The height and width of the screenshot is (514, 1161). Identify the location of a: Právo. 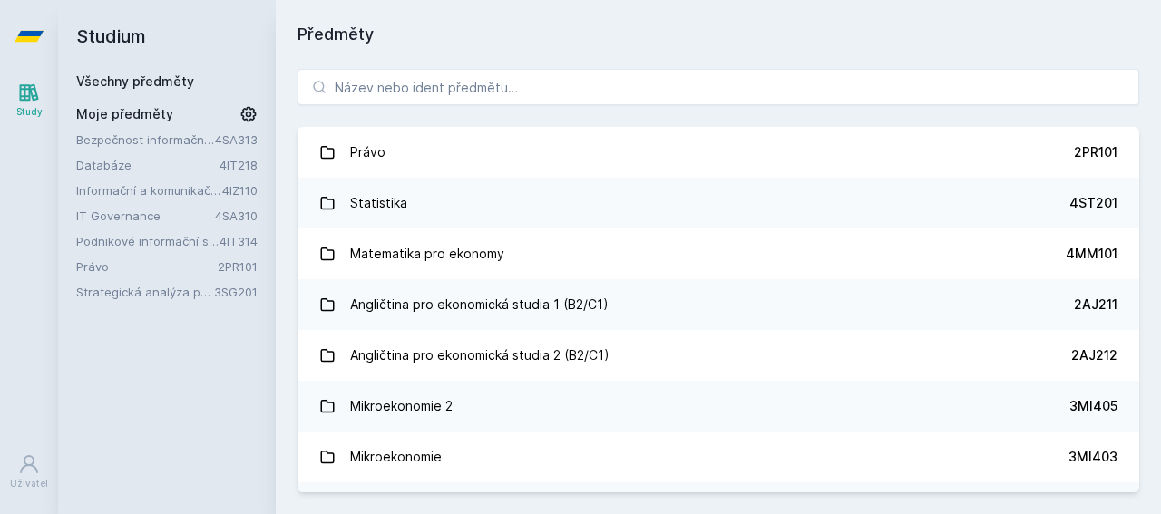
(147, 267).